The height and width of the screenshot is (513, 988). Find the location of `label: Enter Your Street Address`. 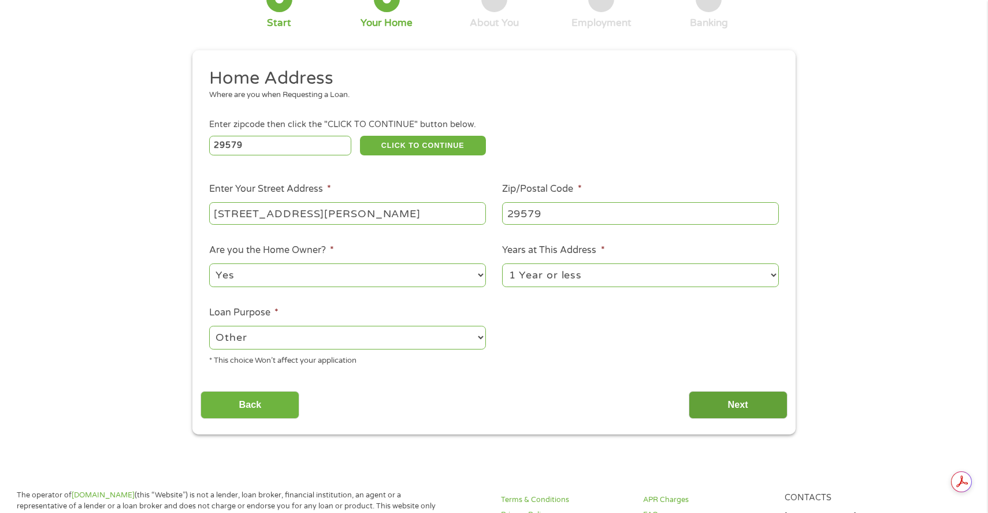

label: Enter Your Street Address is located at coordinates (270, 189).